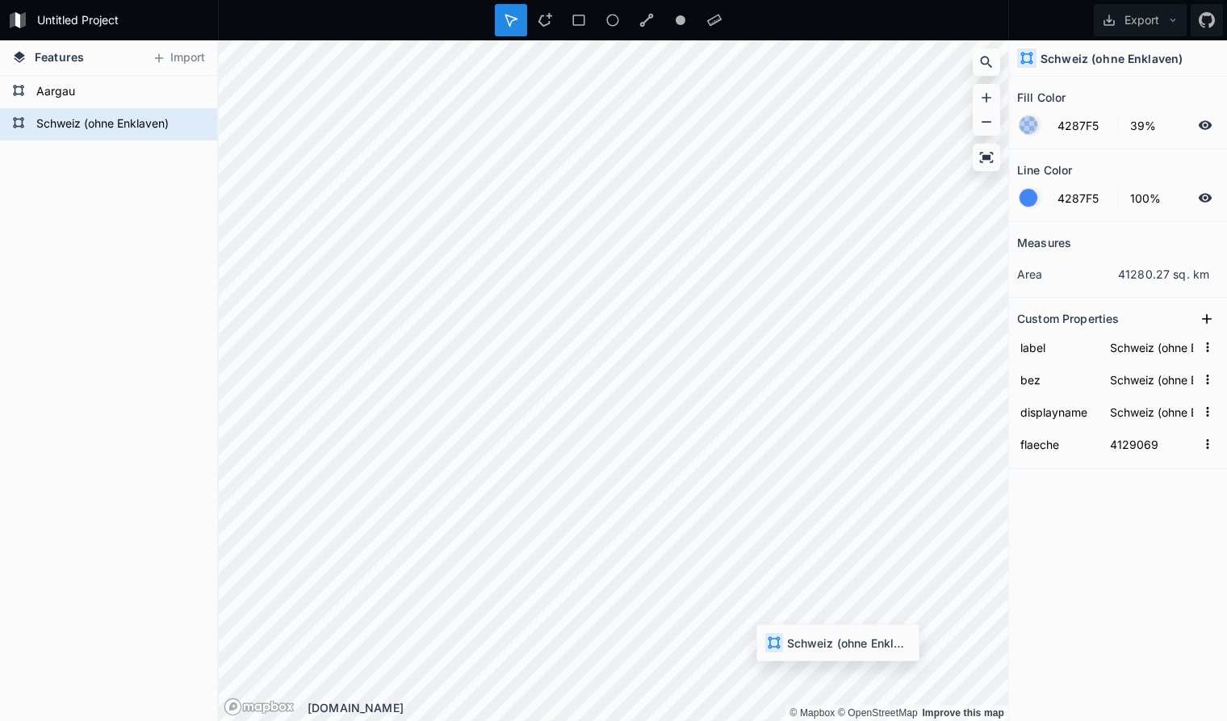 The height and width of the screenshot is (721, 1227). What do you see at coordinates (178, 58) in the screenshot?
I see `button: Import` at bounding box center [178, 58].